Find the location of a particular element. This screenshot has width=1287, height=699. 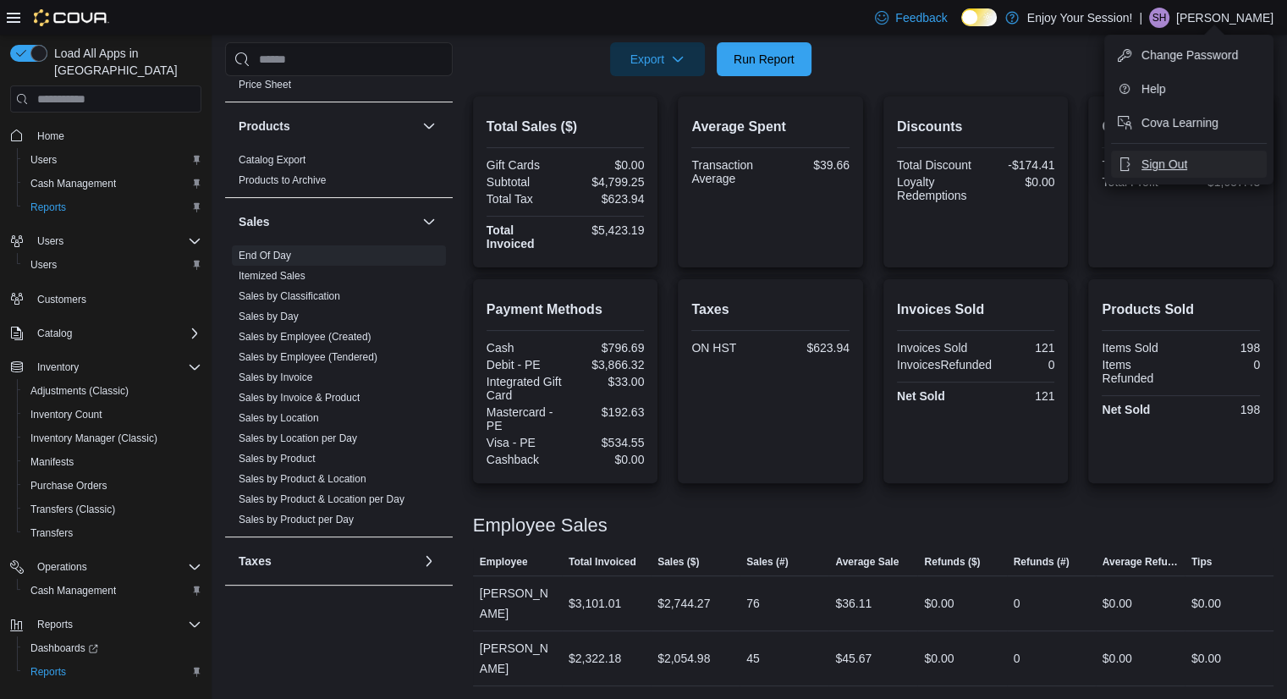

div: $3,101.01 is located at coordinates (595, 603).